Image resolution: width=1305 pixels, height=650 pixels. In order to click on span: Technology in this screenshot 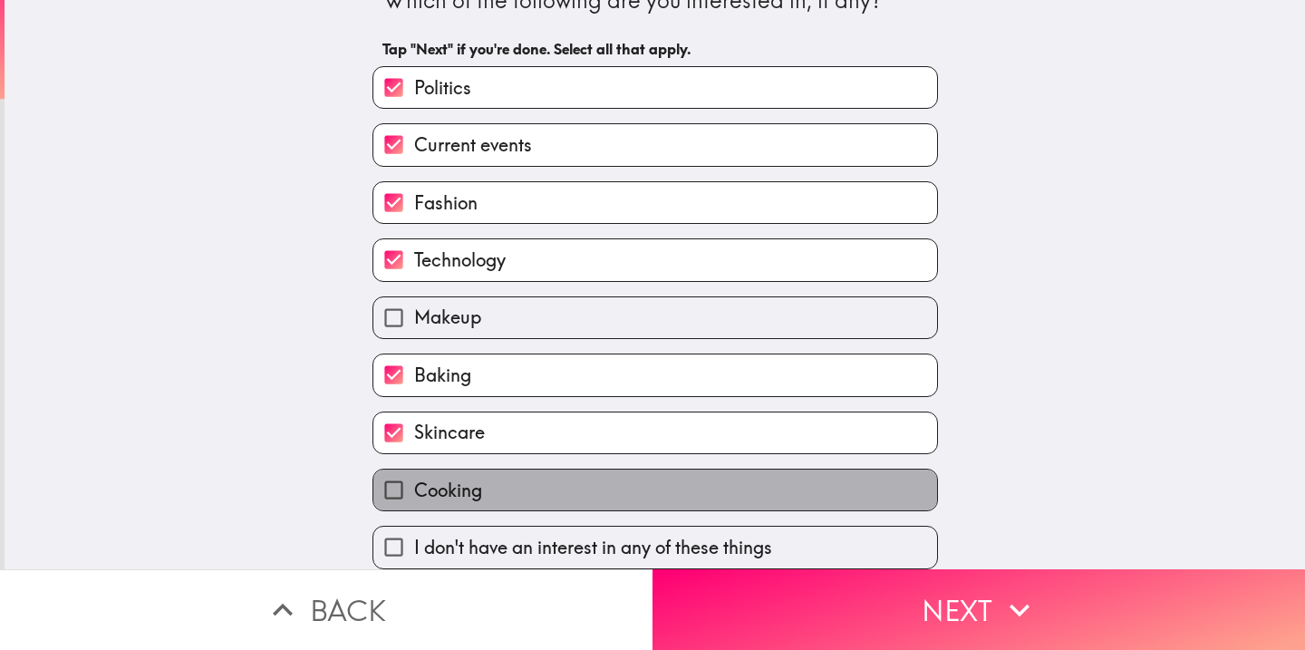, I will do `click(459, 260)`.